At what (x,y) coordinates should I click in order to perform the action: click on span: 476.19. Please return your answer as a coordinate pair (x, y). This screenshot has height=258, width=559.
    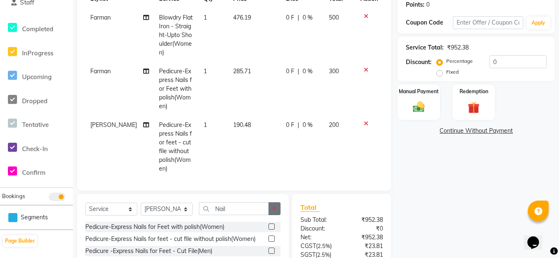
    Looking at the image, I should click on (242, 17).